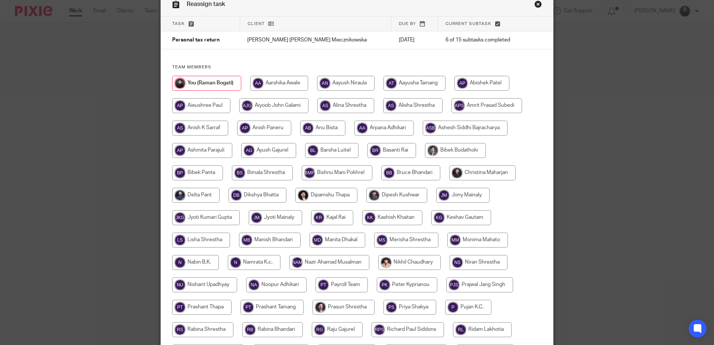 The width and height of the screenshot is (714, 345). Describe the element at coordinates (483, 40) in the screenshot. I see `td: 6 of 15 subtasks completed` at that location.